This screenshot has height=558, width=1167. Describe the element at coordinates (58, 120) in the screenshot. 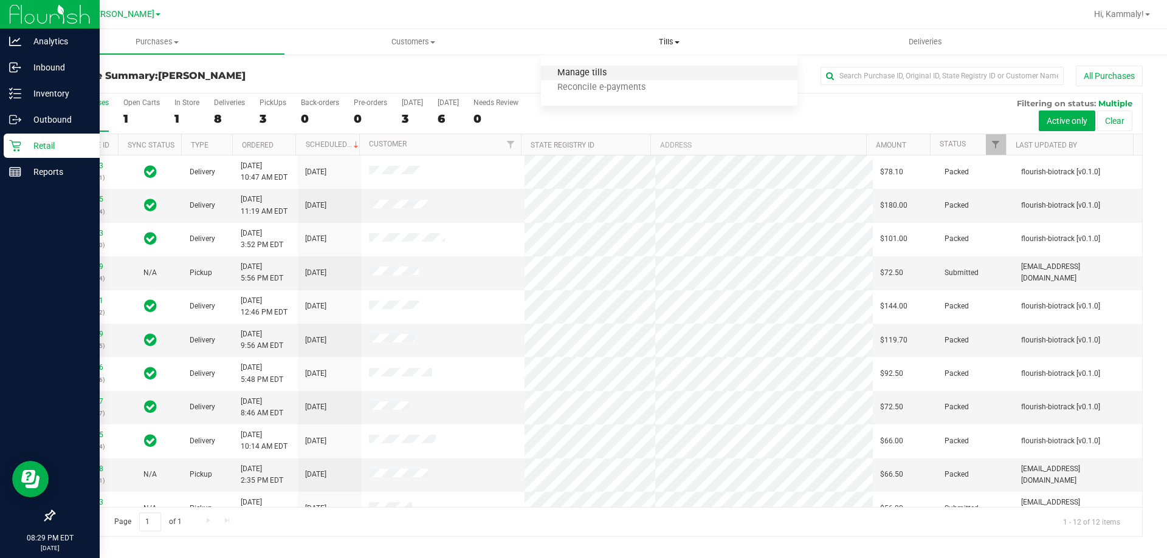

I see `p: Outbound` at that location.